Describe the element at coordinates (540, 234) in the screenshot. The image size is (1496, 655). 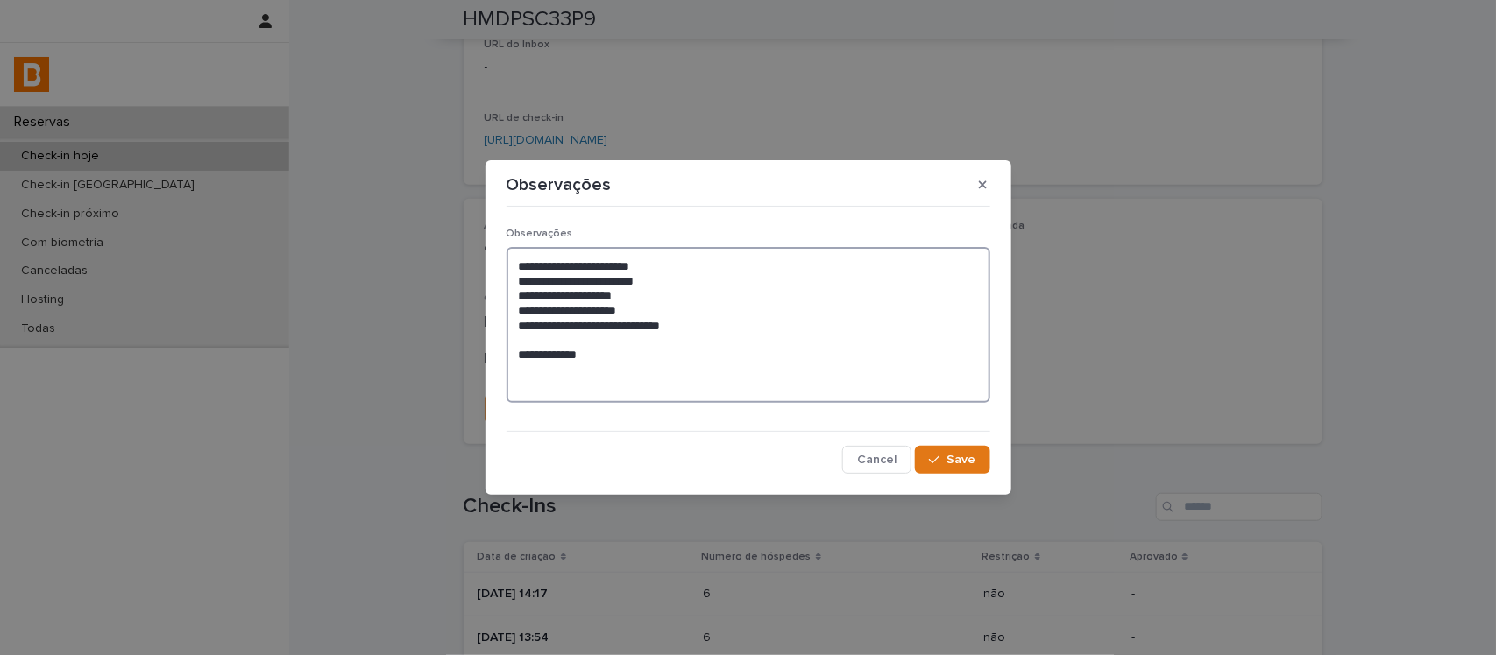
I see `span: Observações` at that location.